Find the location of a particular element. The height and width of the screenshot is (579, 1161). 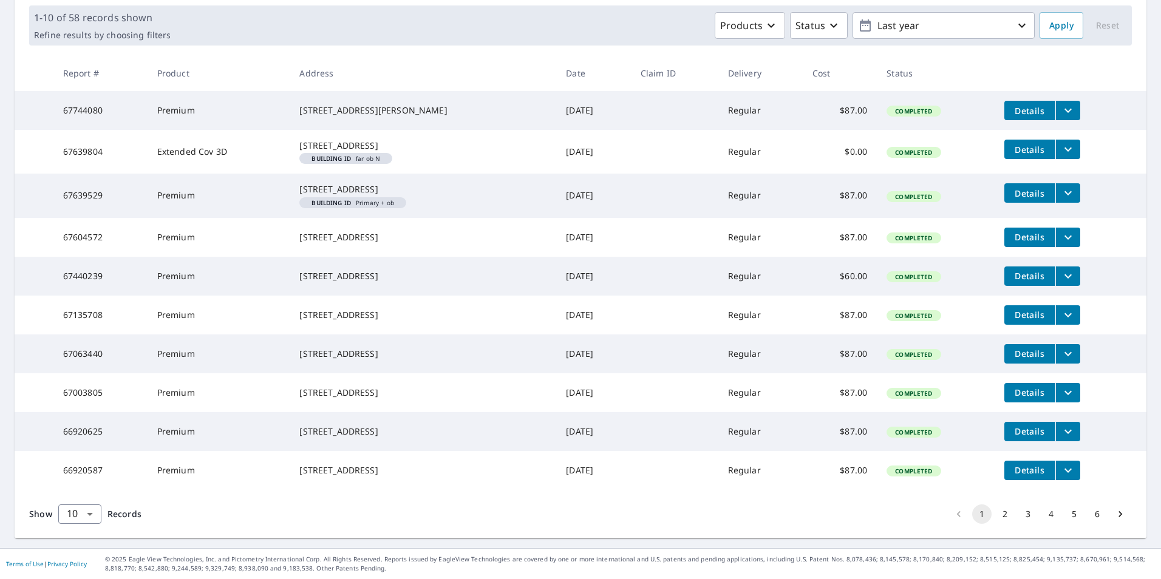

th: Delivery is located at coordinates (760, 73).